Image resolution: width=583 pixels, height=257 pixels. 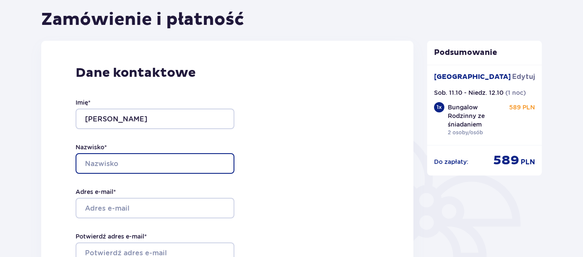 What do you see at coordinates (506, 160) in the screenshot?
I see `p: 589` at bounding box center [506, 160].